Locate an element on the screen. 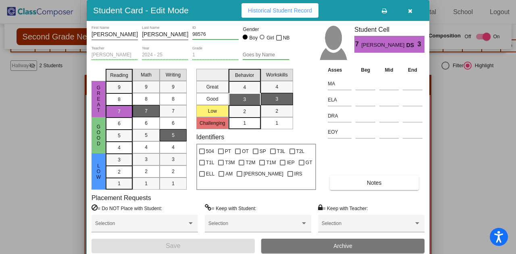  span: T1L is located at coordinates (210, 163).